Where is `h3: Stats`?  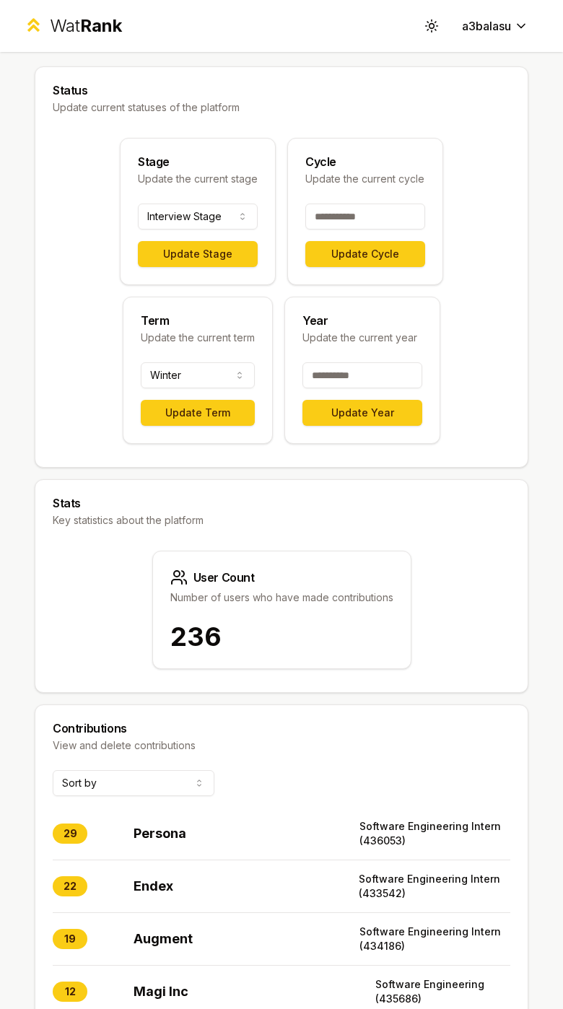 h3: Stats is located at coordinates (281, 503).